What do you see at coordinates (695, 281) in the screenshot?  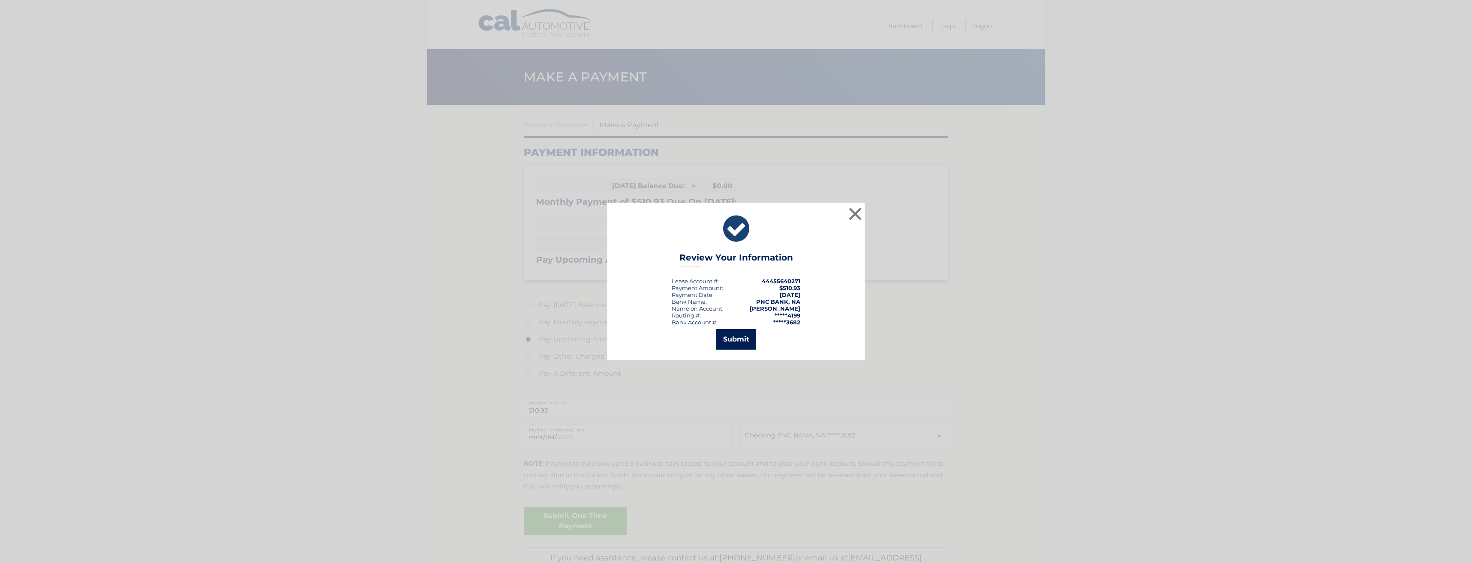 I see `div: Lease Account #:` at bounding box center [695, 281].